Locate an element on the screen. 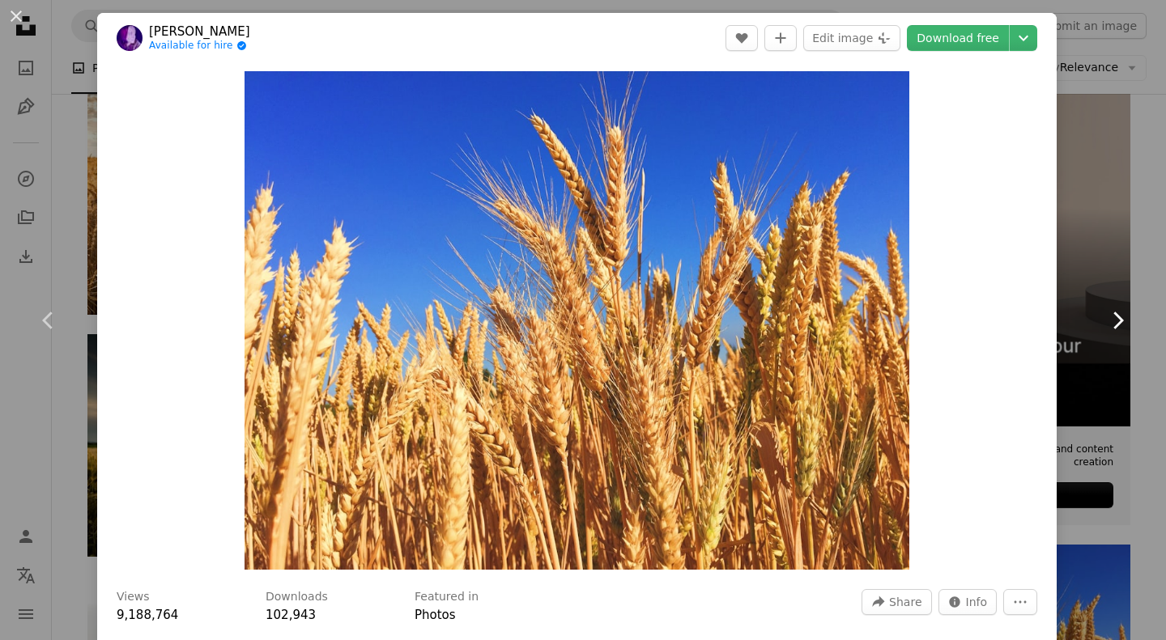 The image size is (1166, 640). img: Go to Melissa Askew's profile is located at coordinates (130, 38).